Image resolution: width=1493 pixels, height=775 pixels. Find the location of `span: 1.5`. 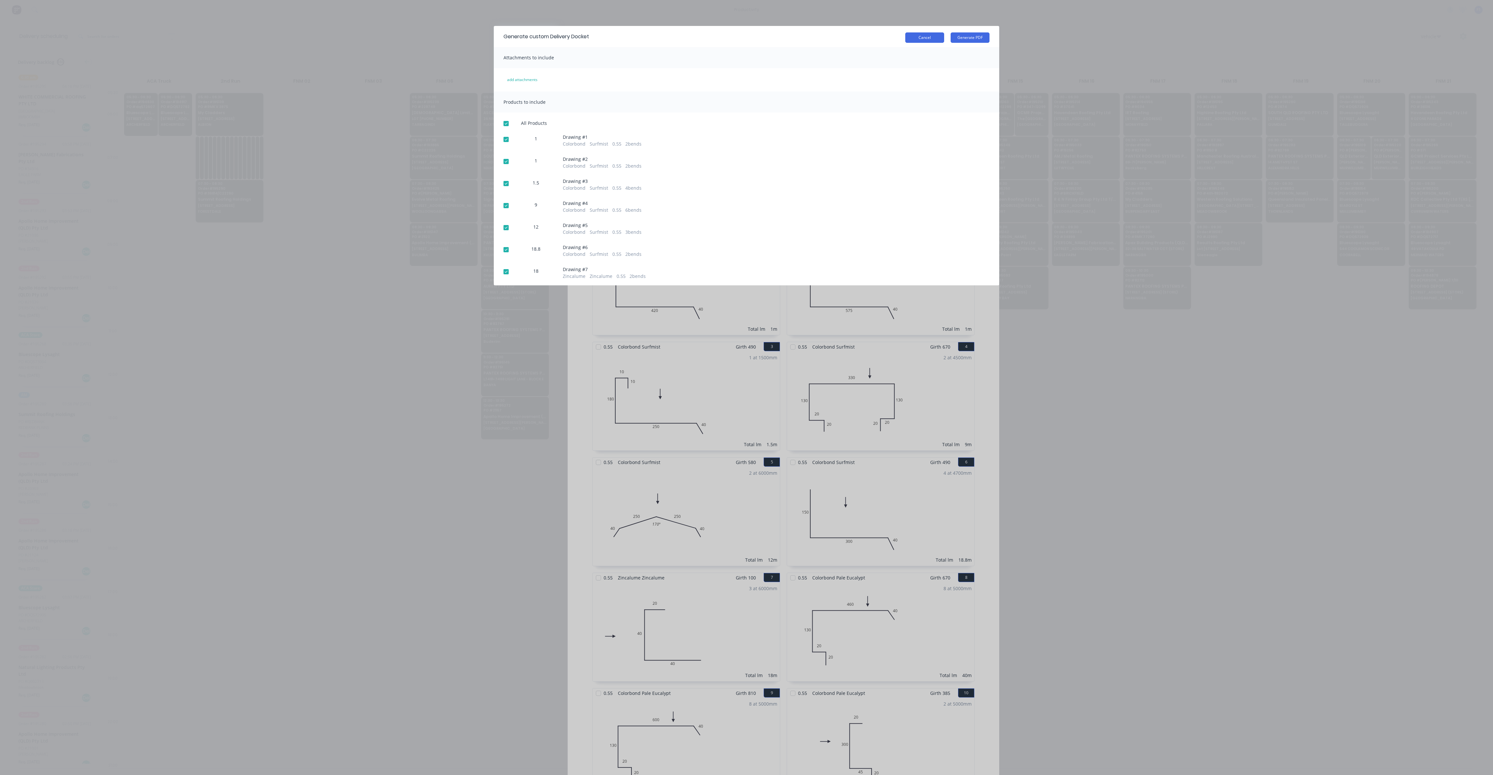

span: 1.5 is located at coordinates (536, 182).